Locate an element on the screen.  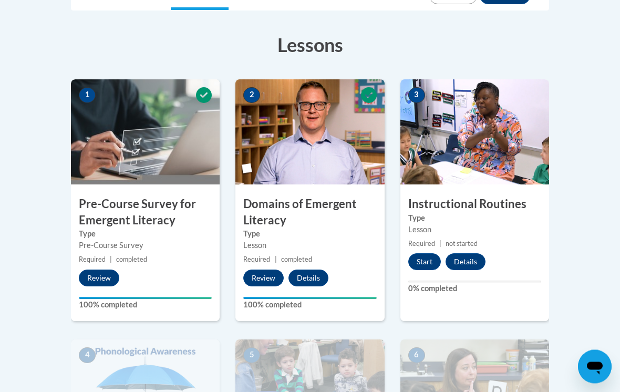
button: Start is located at coordinates (424, 262).